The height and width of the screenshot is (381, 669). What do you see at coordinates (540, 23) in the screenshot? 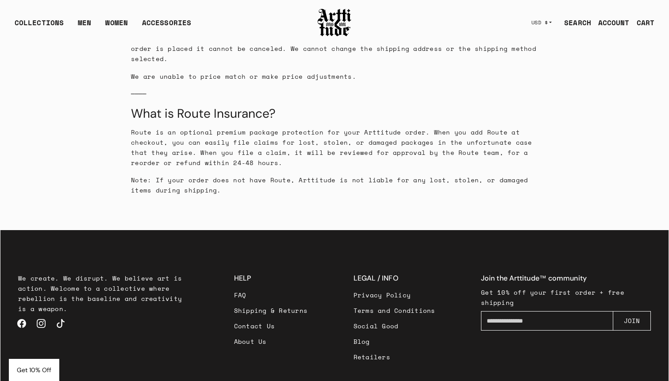
I see `span: USD $` at bounding box center [540, 23].